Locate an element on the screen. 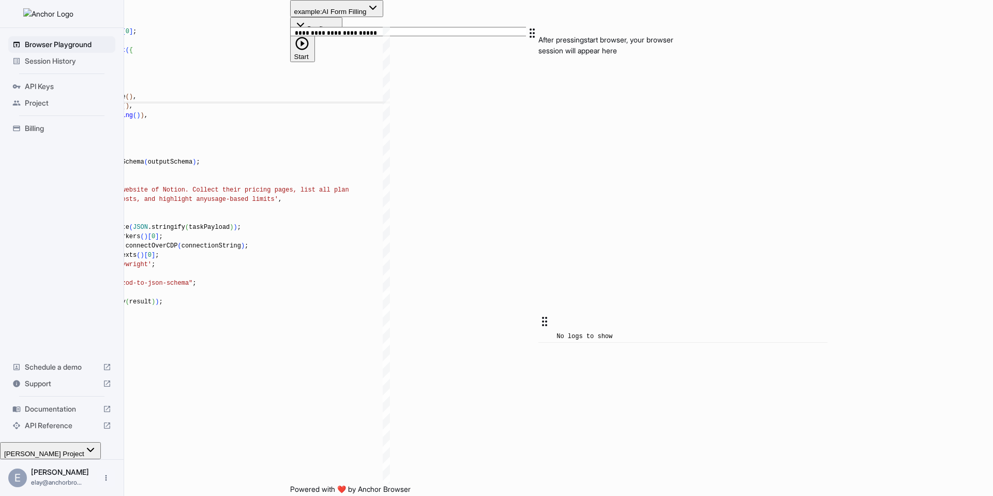  span: API Keys is located at coordinates (68, 86).